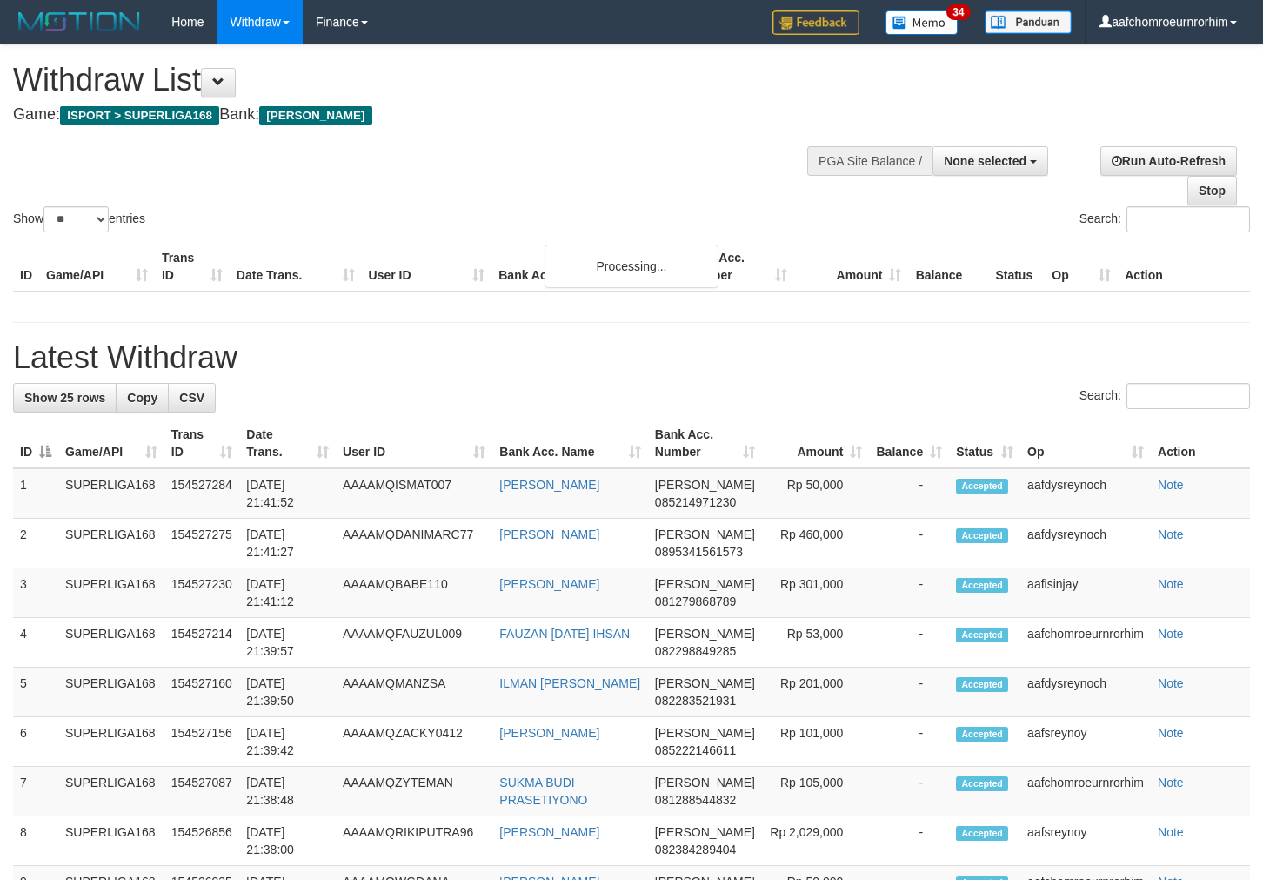 This screenshot has width=1263, height=880. I want to click on td: Rp 105,000, so click(815, 791).